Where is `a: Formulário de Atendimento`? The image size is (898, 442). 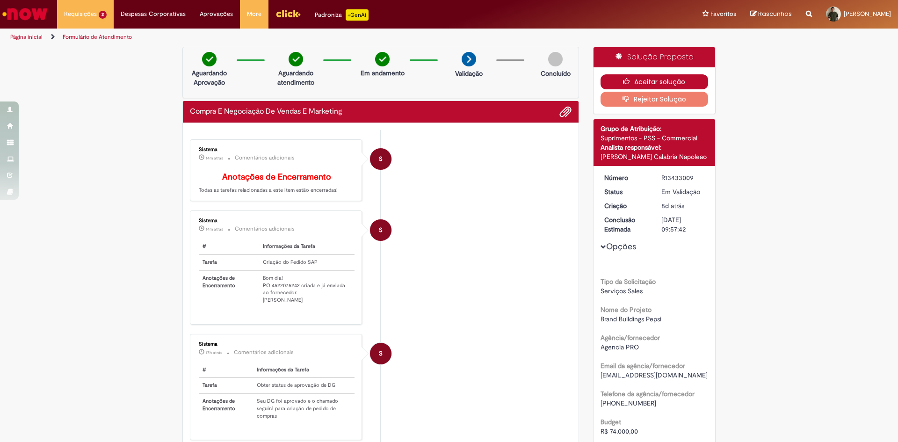
a: Formulário de Atendimento is located at coordinates (97, 37).